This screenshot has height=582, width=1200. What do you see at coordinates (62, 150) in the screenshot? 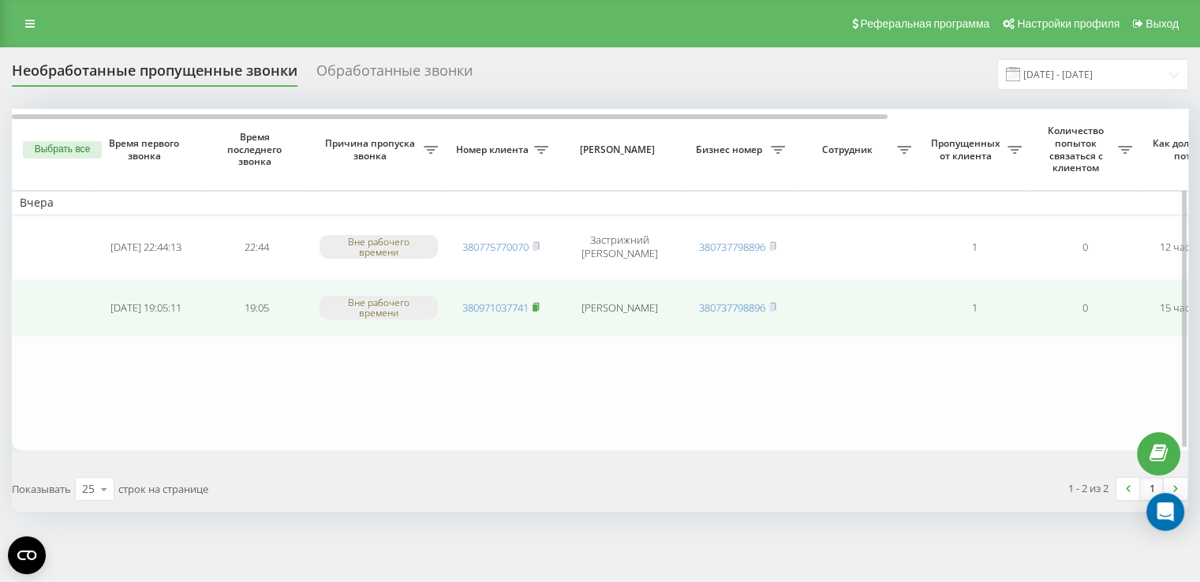
I see `button: Выбрать все` at bounding box center [62, 150].